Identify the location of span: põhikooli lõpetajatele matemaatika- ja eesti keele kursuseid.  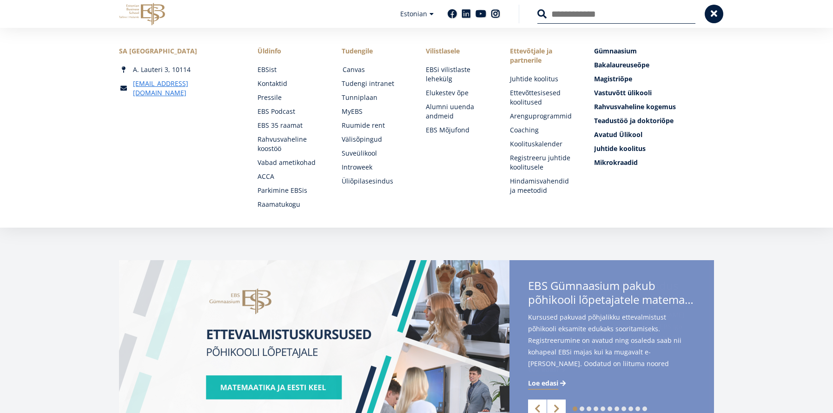
(611, 300).